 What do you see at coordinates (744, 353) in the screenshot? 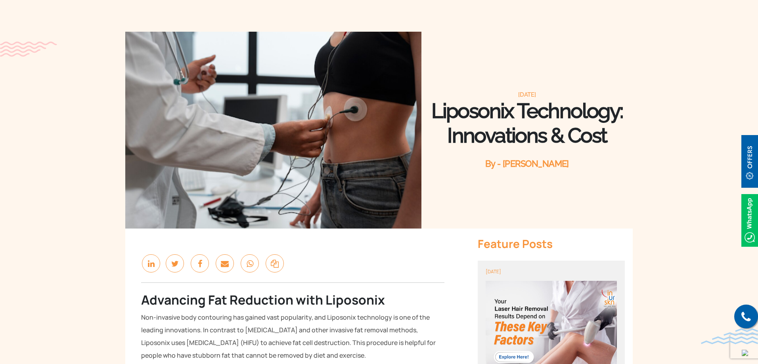
I see `img: up-blue-arrow.svg` at bounding box center [744, 353].